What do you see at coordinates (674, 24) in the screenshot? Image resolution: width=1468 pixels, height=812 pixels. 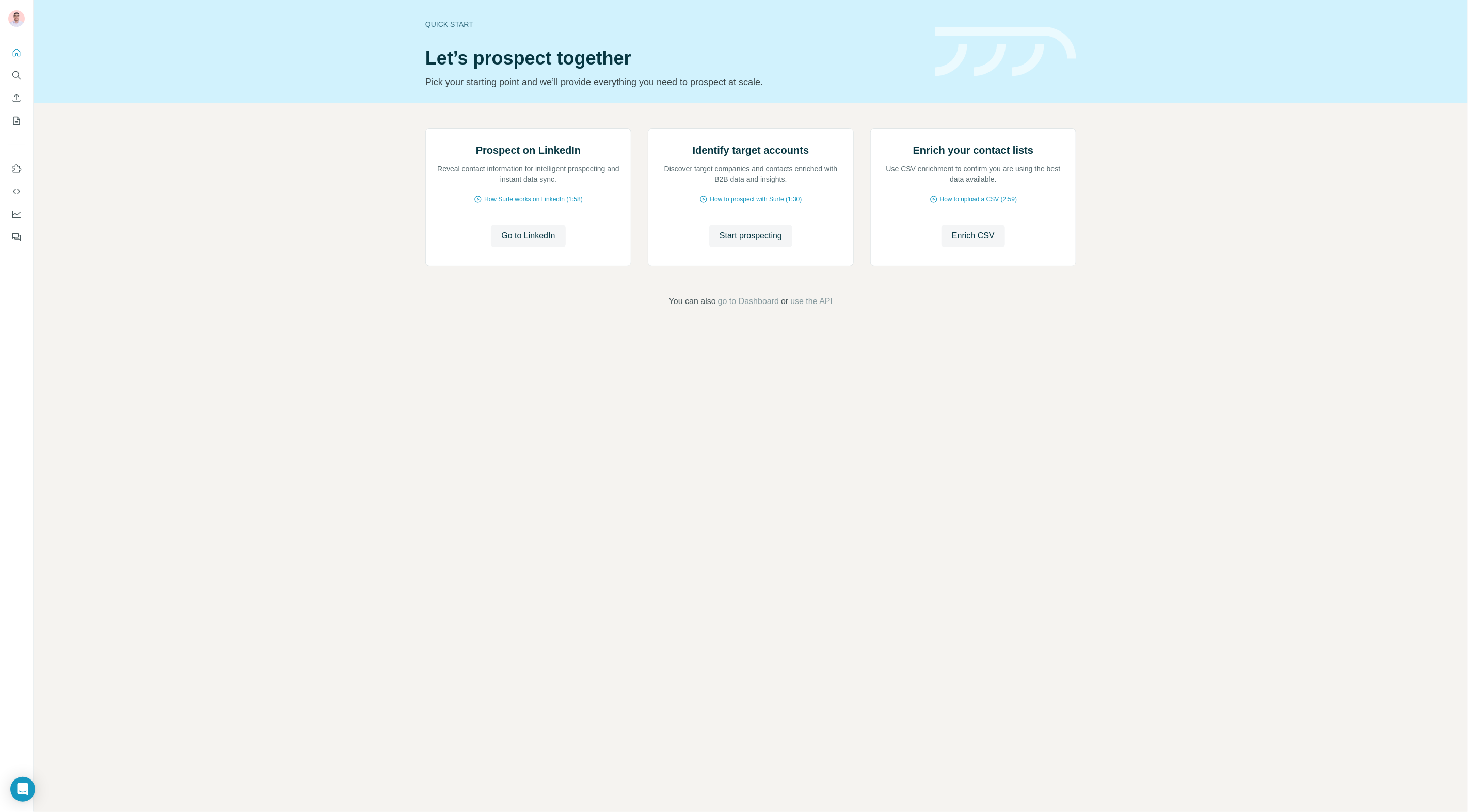 I see `div: Quick start` at bounding box center [674, 24].